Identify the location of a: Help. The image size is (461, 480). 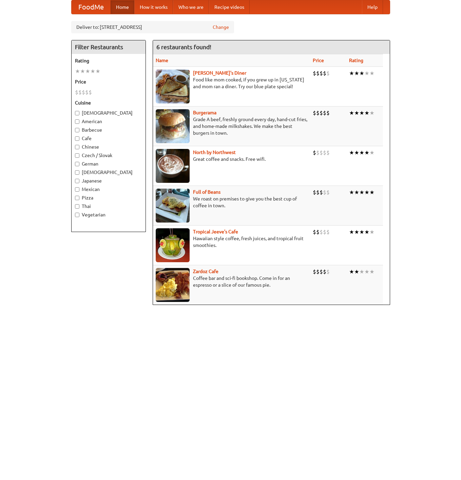
(372, 7).